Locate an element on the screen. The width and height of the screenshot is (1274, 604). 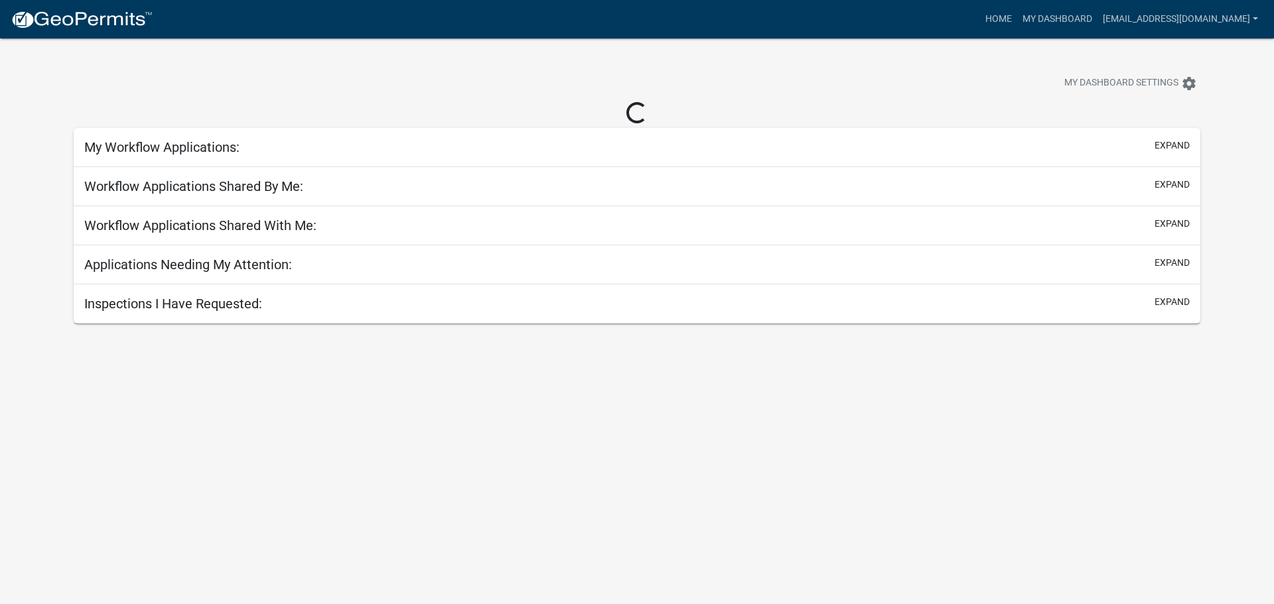
a: My Dashboard is located at coordinates (1057, 19).